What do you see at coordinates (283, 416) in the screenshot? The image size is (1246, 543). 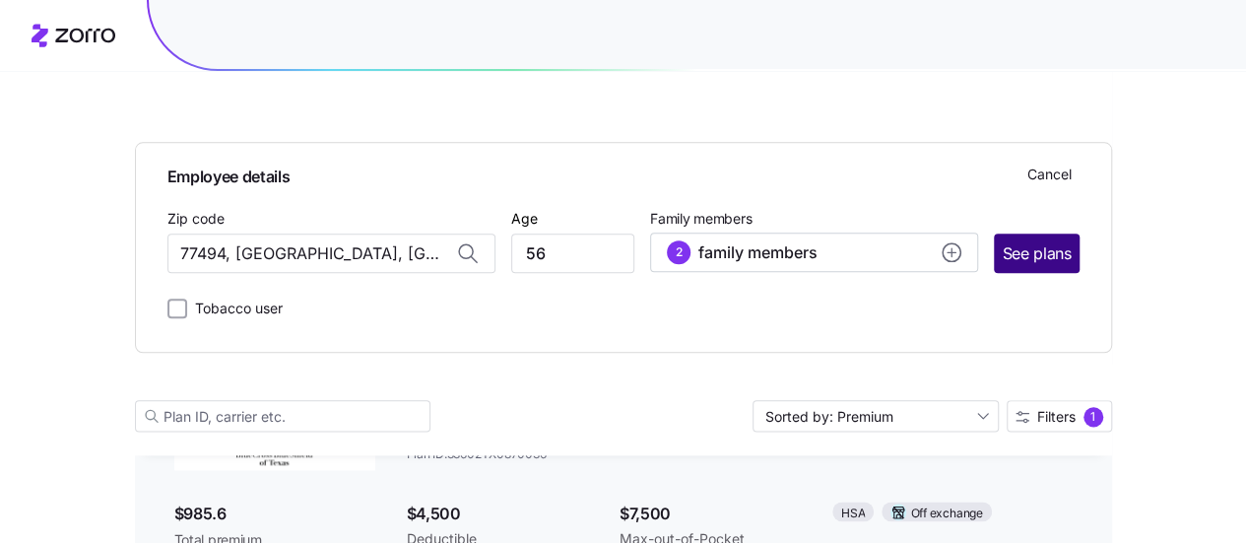 I see `input: Plan ID, carrier etc.` at bounding box center [283, 416].